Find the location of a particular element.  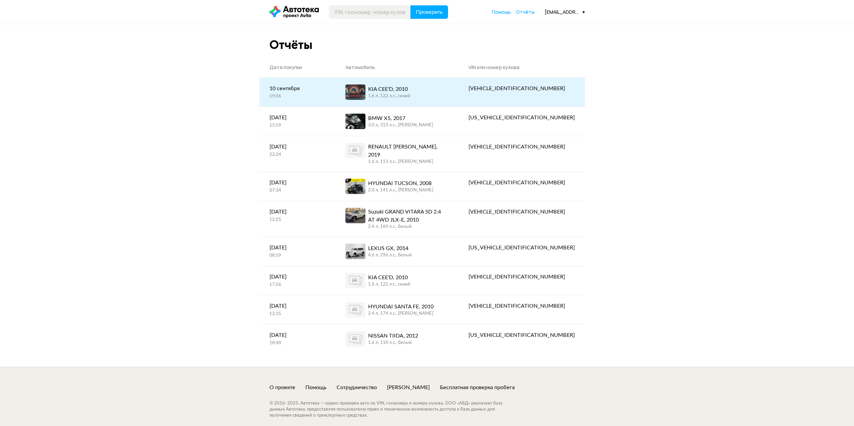

a: Сотрудничество is located at coordinates (357, 388).